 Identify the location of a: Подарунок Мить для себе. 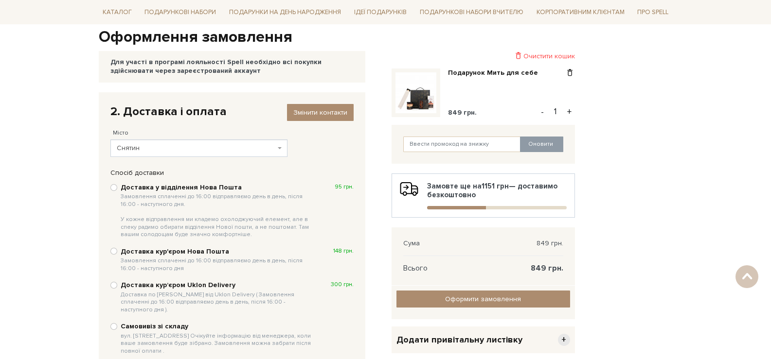
(496, 73).